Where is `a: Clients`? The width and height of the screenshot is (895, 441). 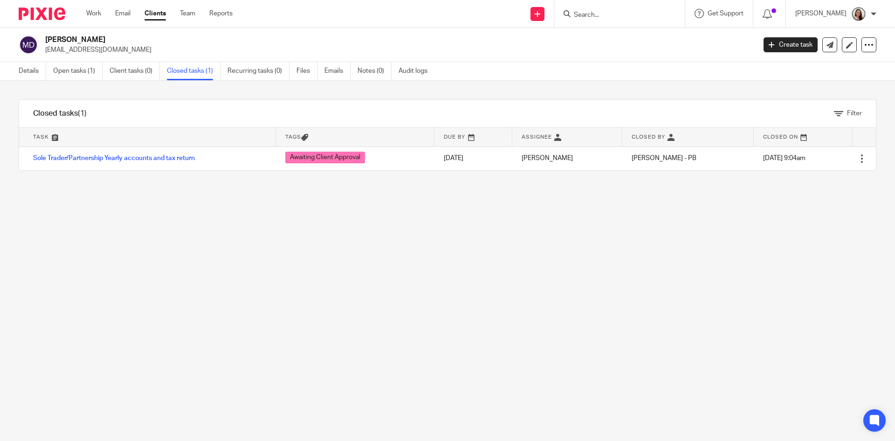 a: Clients is located at coordinates (155, 14).